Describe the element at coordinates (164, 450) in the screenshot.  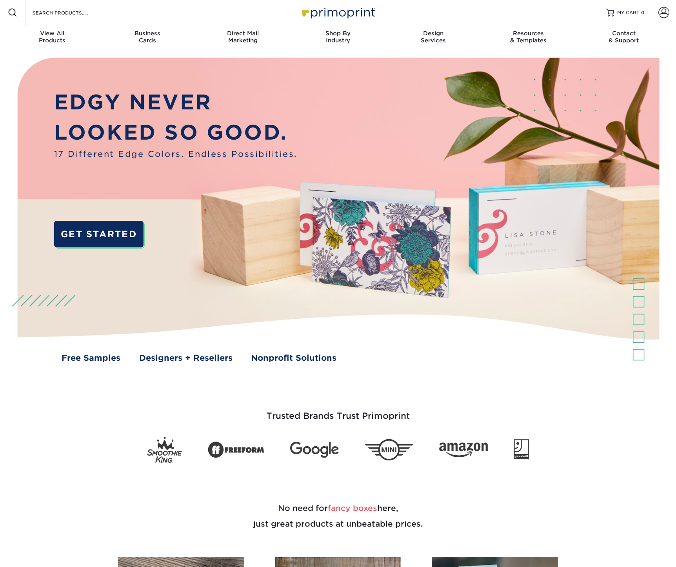
I see `img: Smoothie King` at that location.